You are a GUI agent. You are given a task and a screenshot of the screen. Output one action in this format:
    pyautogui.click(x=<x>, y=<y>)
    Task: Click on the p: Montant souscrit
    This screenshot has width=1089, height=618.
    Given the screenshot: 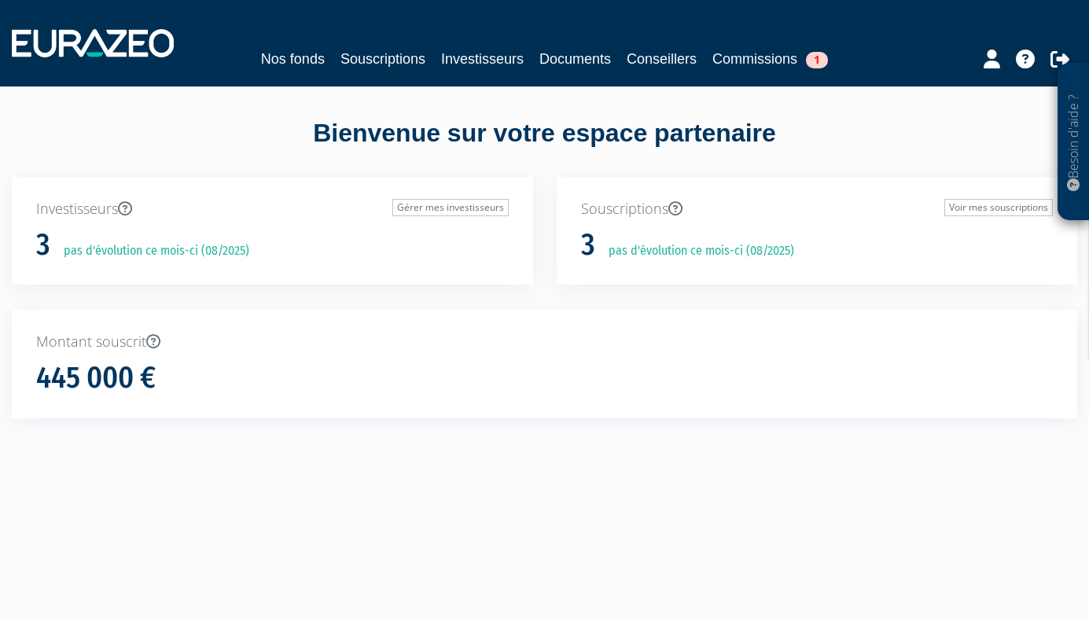 What is the action you would take?
    pyautogui.click(x=544, y=342)
    